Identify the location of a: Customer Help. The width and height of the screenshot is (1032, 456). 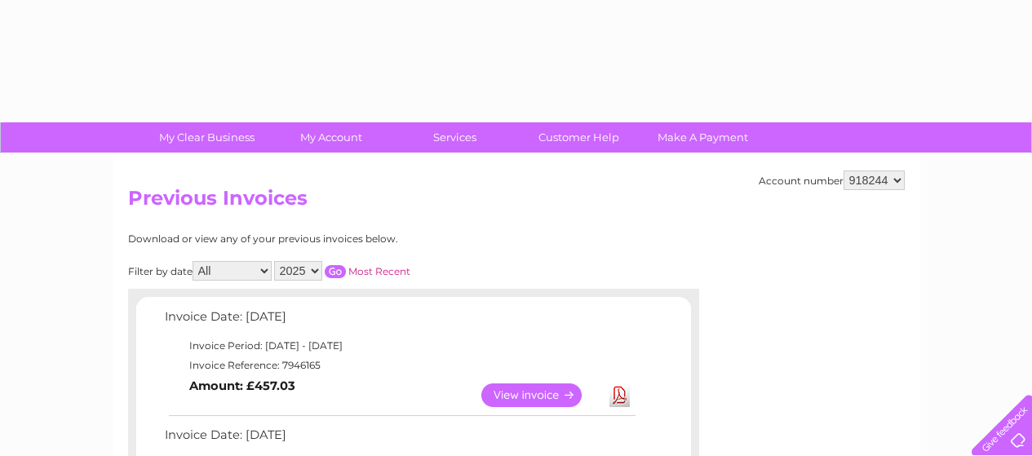
(578, 137).